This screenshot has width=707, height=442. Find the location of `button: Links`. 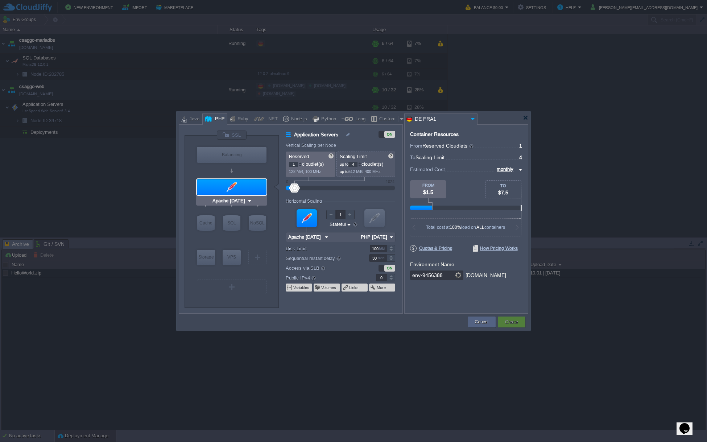

button: Links is located at coordinates (354, 287).